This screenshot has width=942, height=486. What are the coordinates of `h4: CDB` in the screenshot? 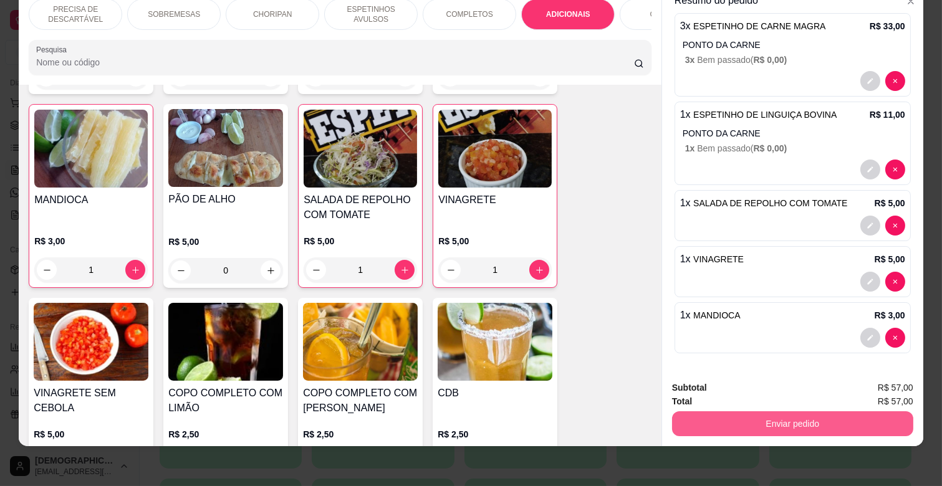 It's located at (495, 394).